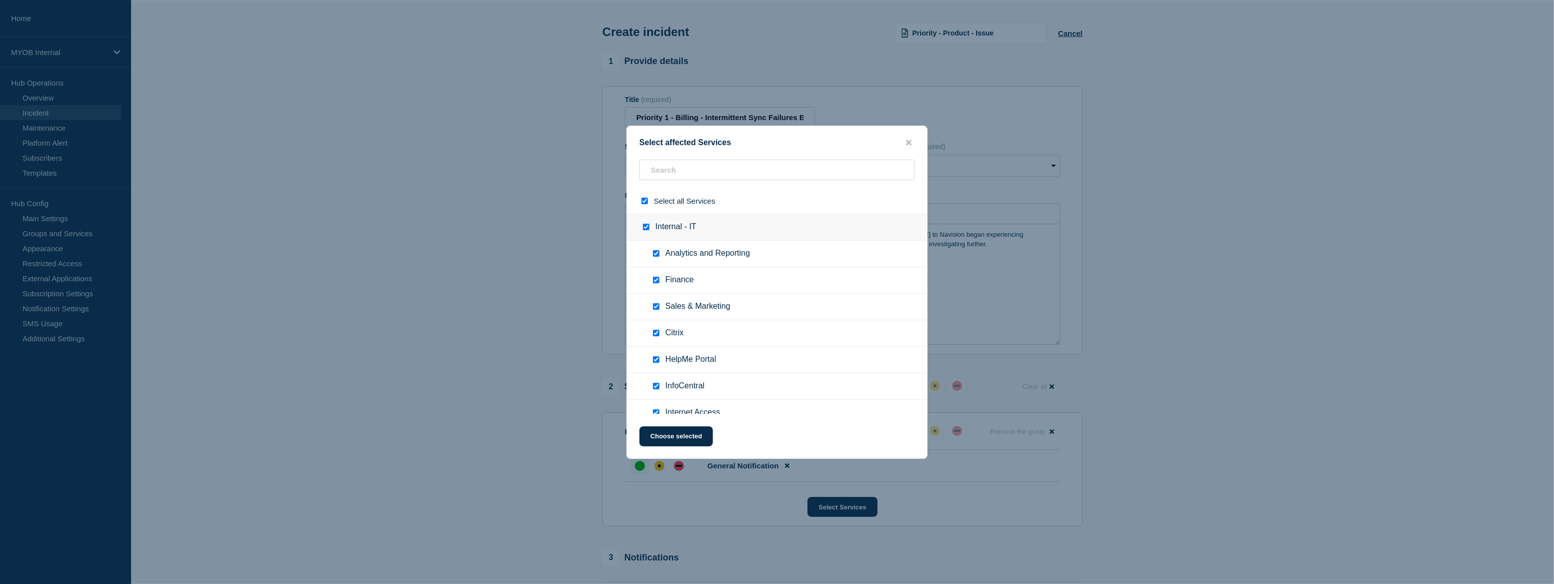 Image resolution: width=1554 pixels, height=584 pixels. Describe the element at coordinates (656, 280) in the screenshot. I see `input: Finance checkbox` at that location.